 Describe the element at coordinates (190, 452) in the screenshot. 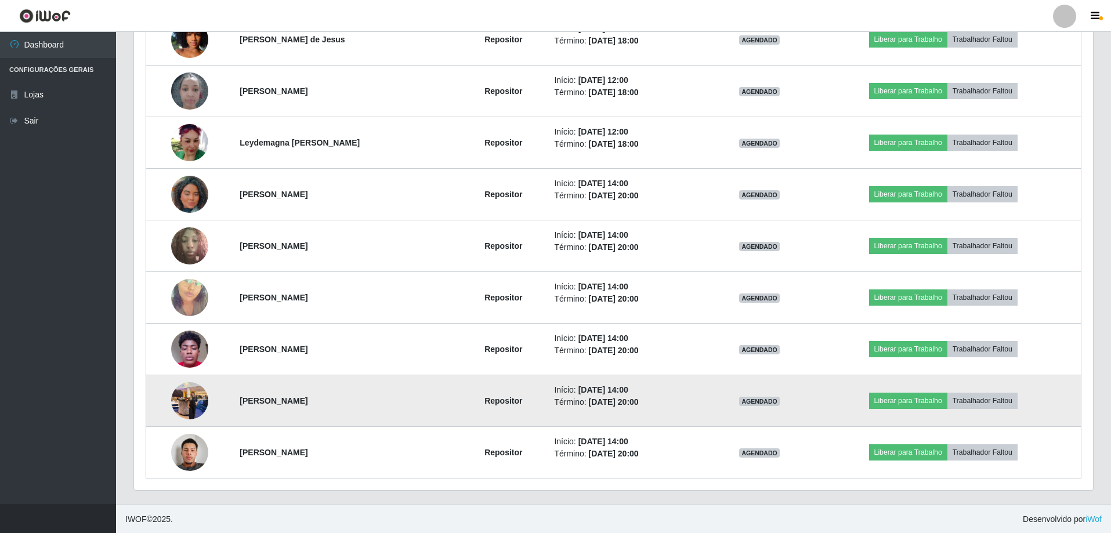

I see `img: 1755704350201.jpeg` at that location.